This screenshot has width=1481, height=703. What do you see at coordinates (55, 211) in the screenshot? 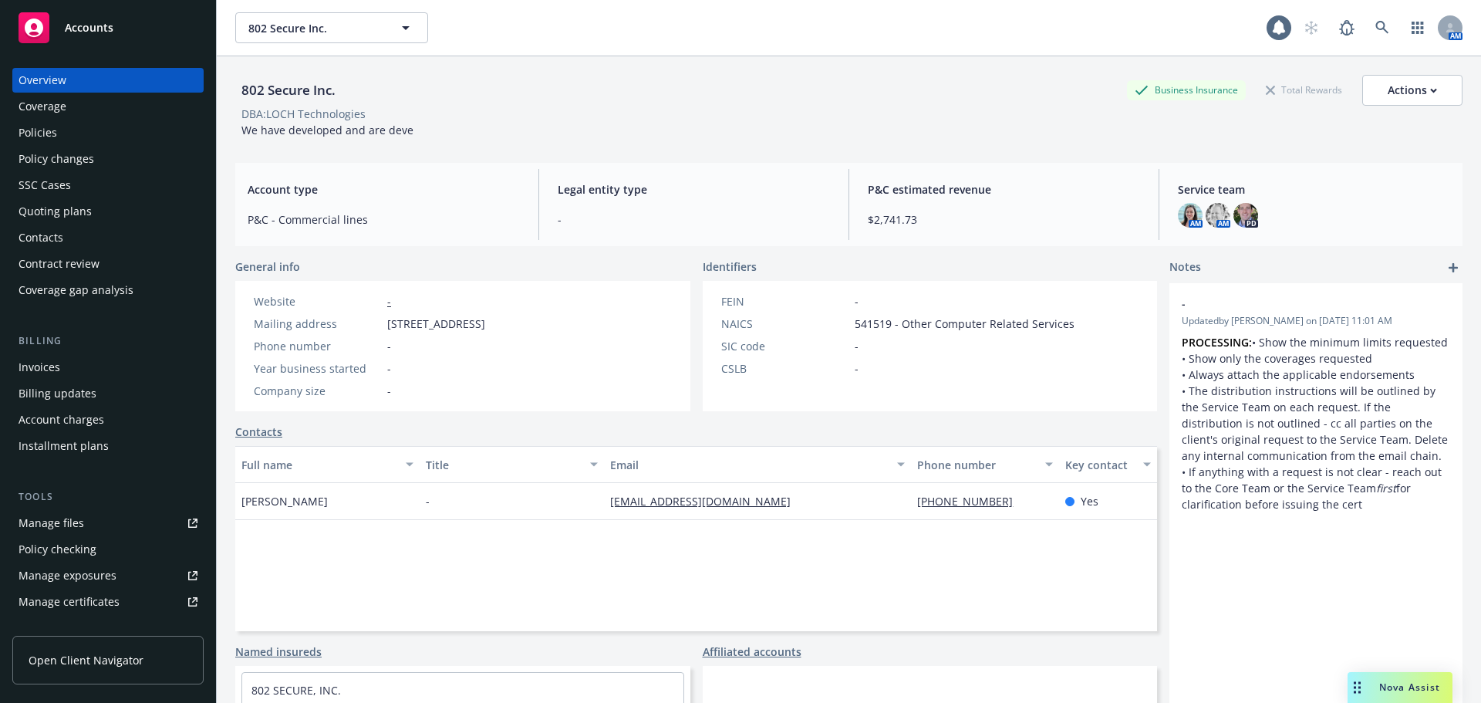
I see `div: Quoting plans` at bounding box center [55, 211].